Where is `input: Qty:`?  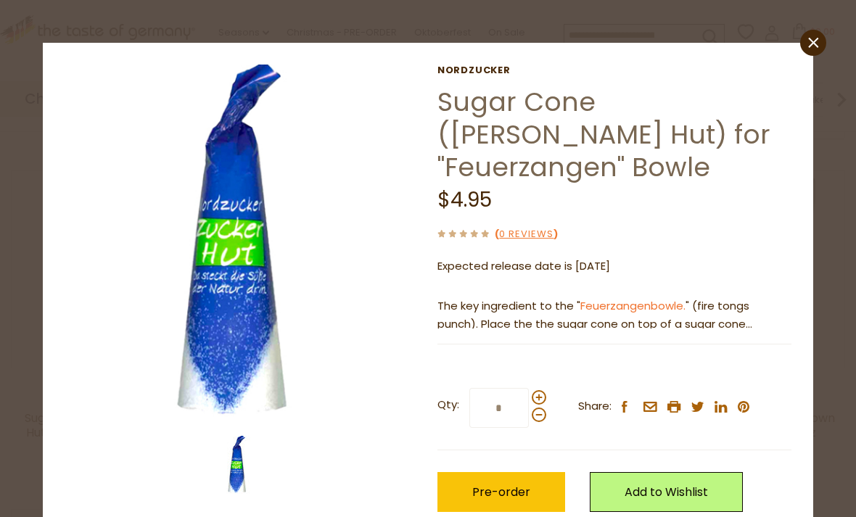 input: Qty: is located at coordinates (499, 407).